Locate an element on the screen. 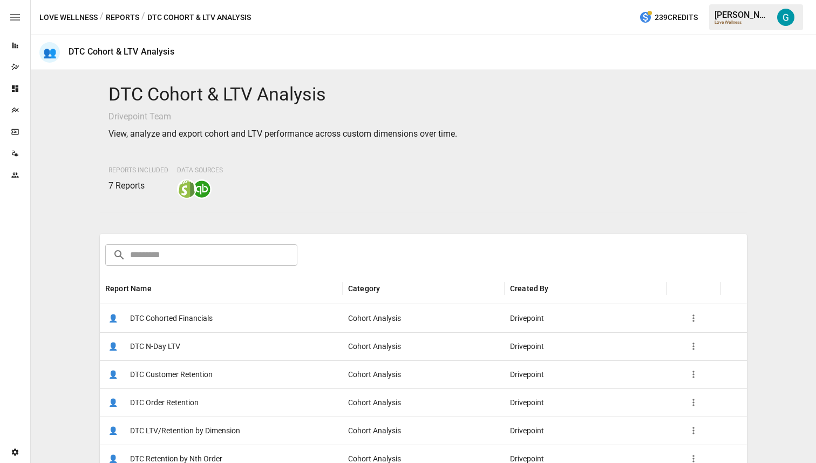  span: DTC LTV/Retention by Dimension is located at coordinates (185, 430).